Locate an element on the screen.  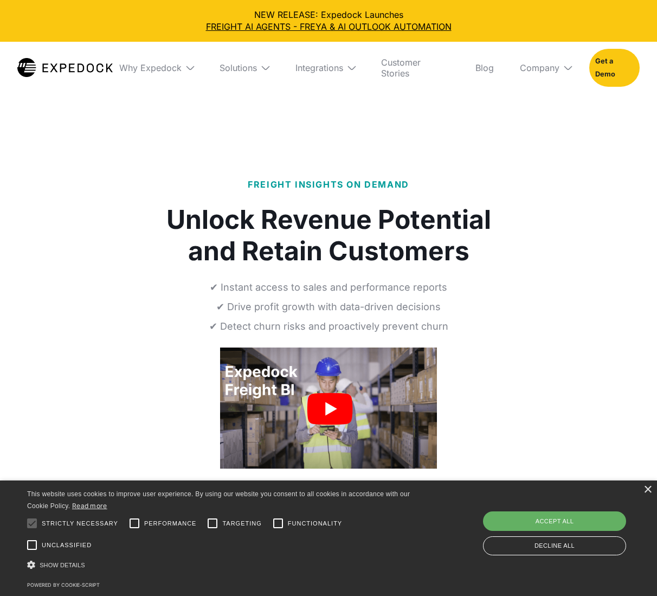
span: Unclassified is located at coordinates (67, 545).